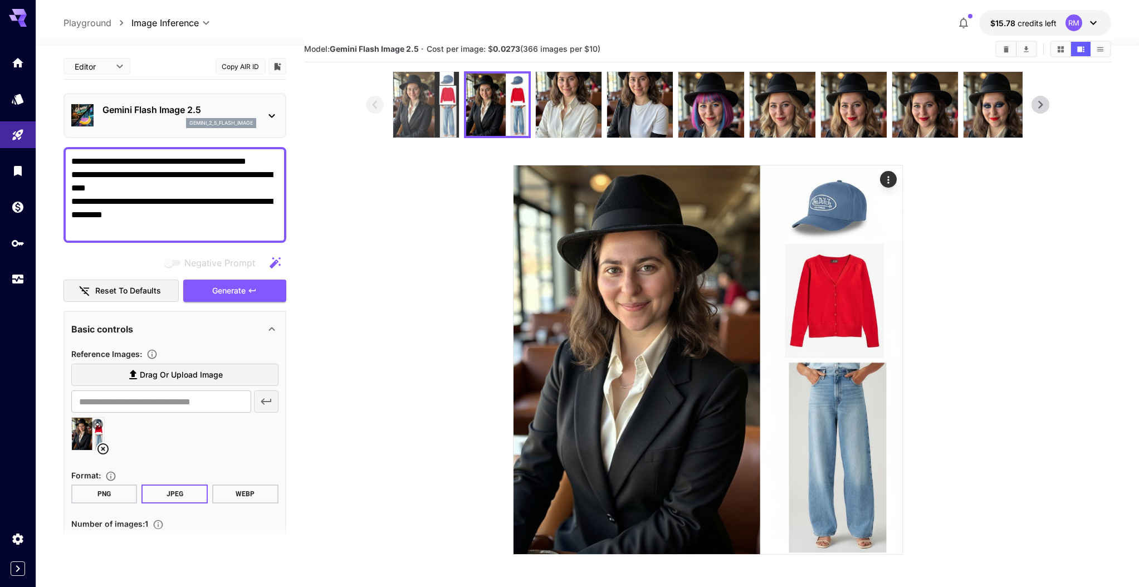 This screenshot has width=1139, height=587. I want to click on div: Expand sidebar, so click(18, 569).